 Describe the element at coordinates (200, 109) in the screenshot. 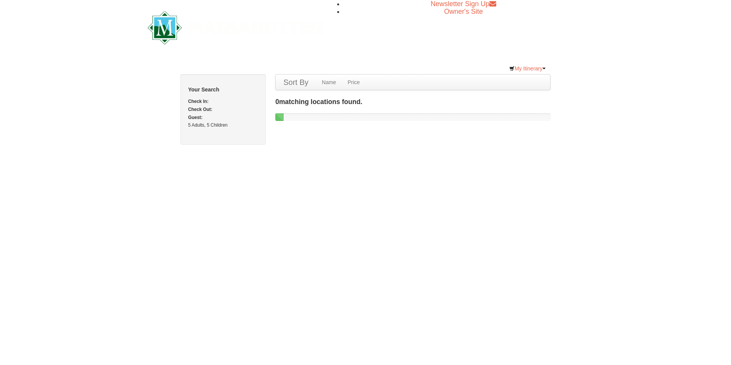

I see `strong: Check Out:` at that location.